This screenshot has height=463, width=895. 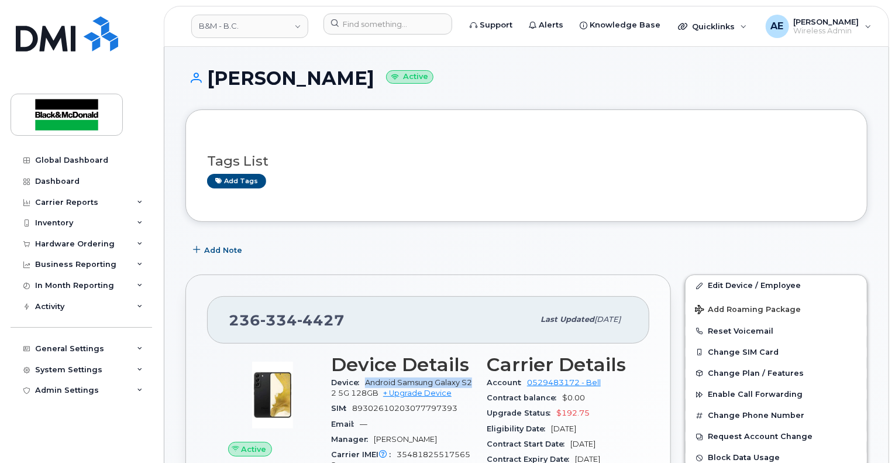 What do you see at coordinates (572, 412) in the screenshot?
I see `span: $192.75` at bounding box center [572, 412].